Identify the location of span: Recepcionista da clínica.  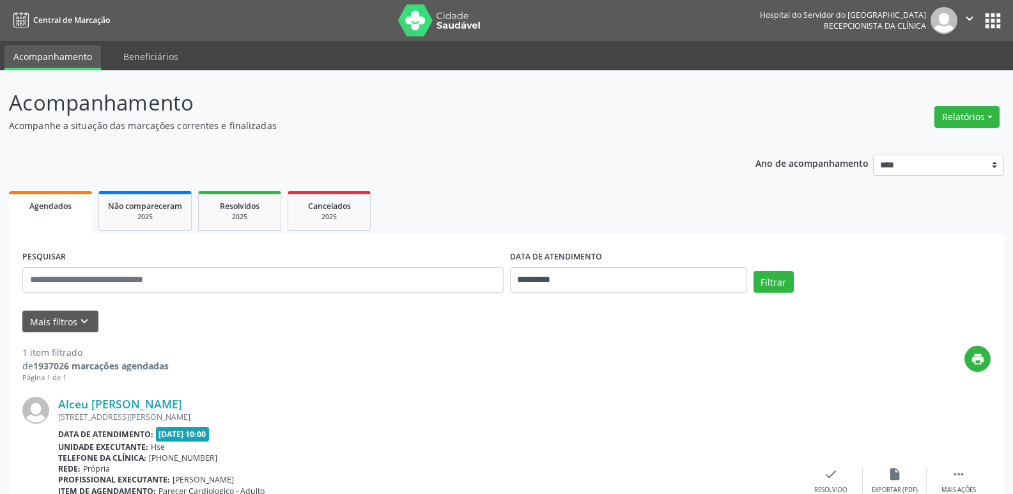
(875, 26).